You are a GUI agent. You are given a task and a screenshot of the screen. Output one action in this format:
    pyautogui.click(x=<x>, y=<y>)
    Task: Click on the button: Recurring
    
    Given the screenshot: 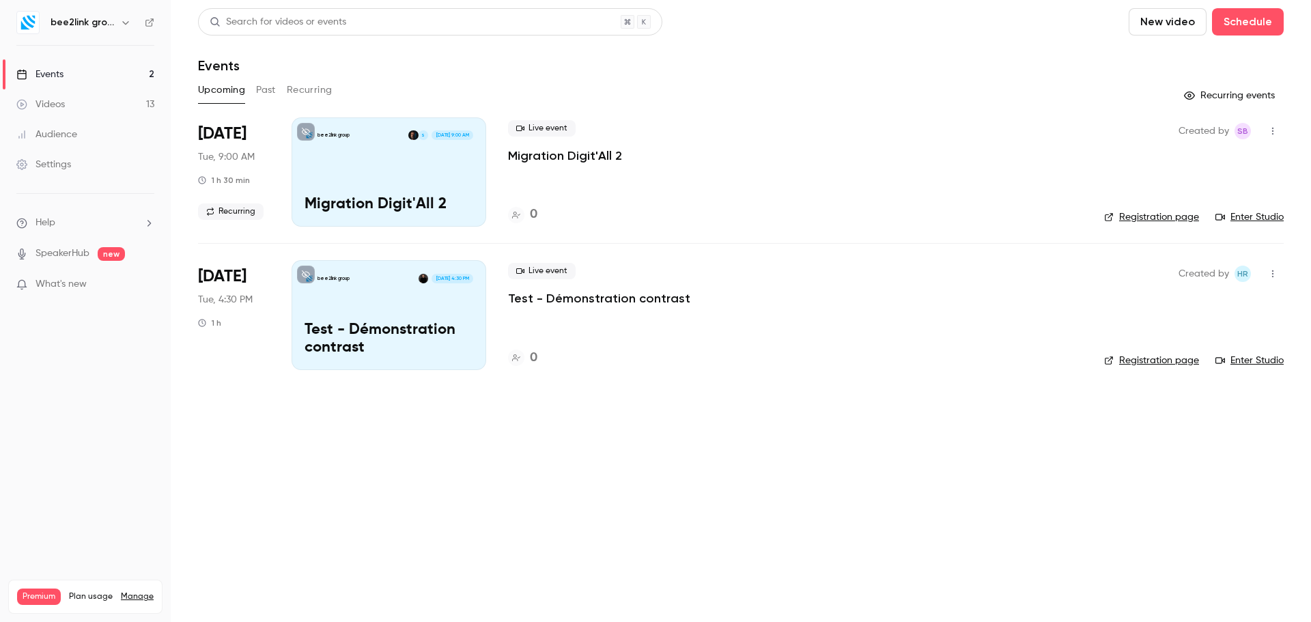 What is the action you would take?
    pyautogui.click(x=309, y=90)
    